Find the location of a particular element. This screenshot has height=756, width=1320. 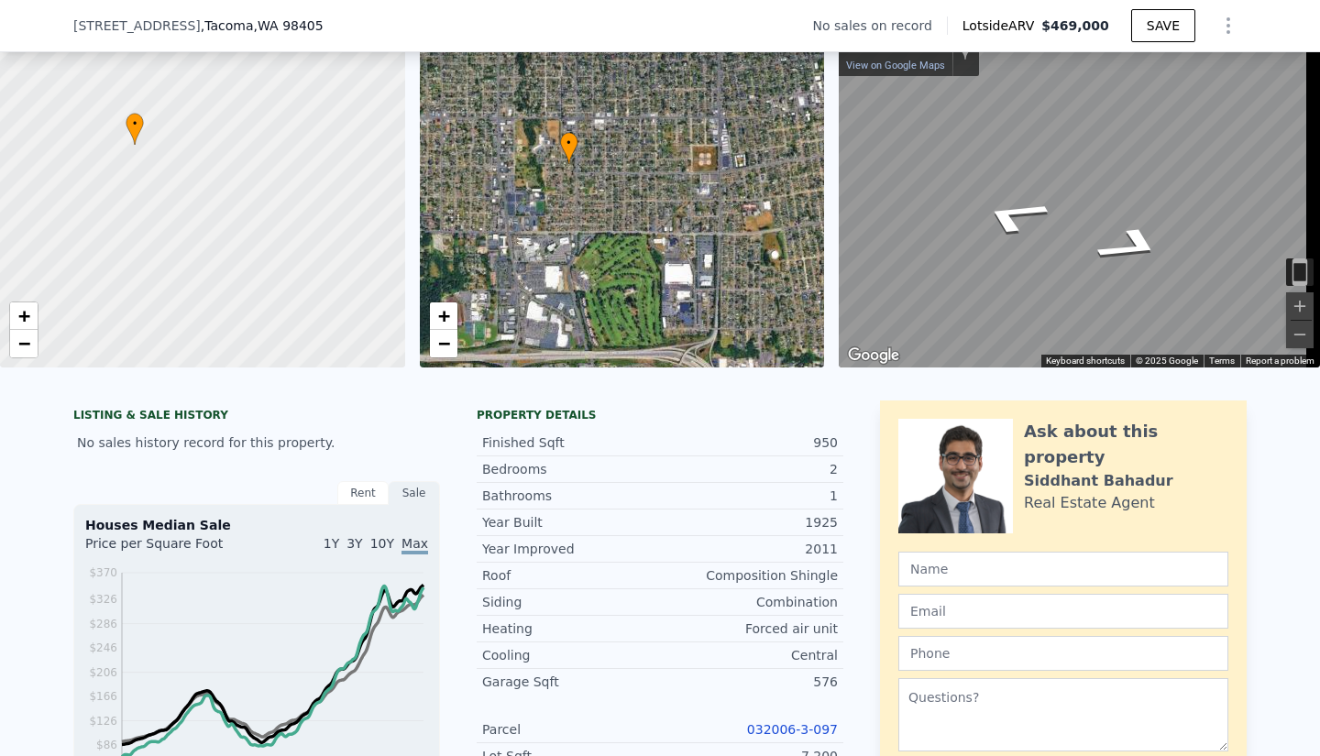

div: Year Improved is located at coordinates (571, 549).